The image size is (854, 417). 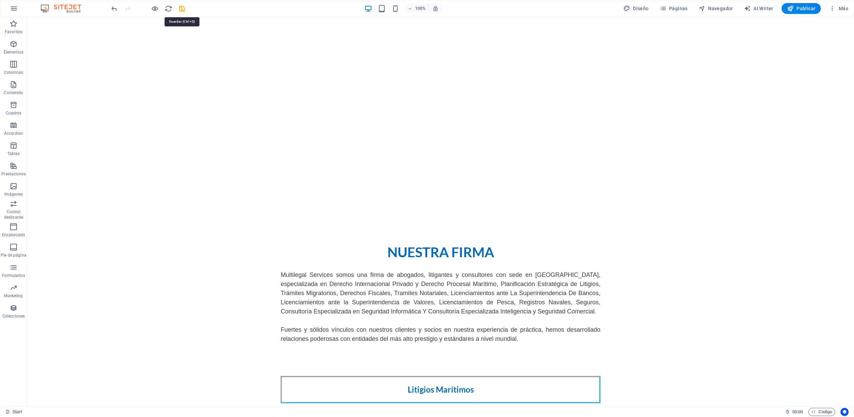 I want to click on a: Haz clic para cancelar la selección y doble clic para abrir páginas, so click(x=14, y=412).